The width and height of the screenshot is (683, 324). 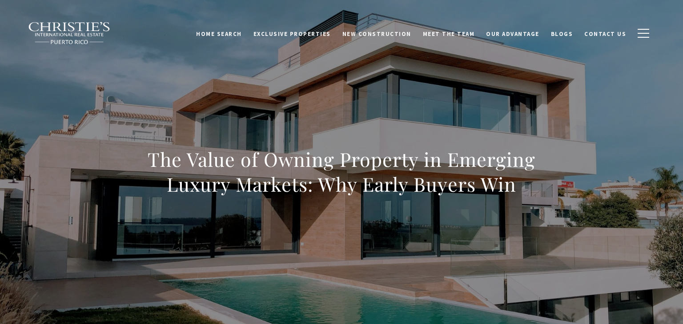 I want to click on span: Our Advantage, so click(x=512, y=32).